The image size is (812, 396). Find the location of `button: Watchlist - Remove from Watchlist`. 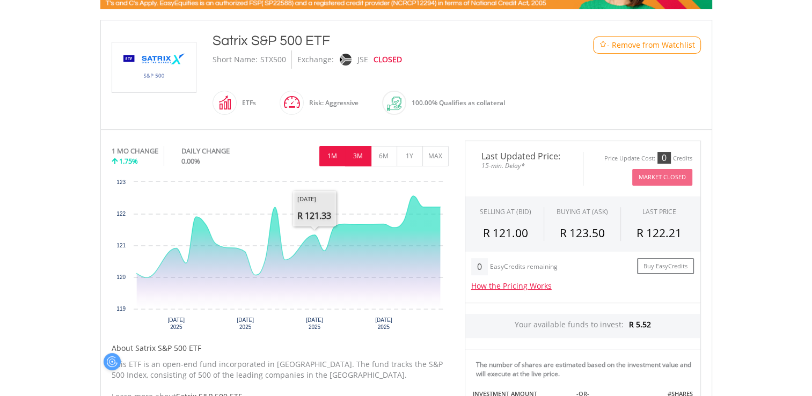

button: Watchlist - Remove from Watchlist is located at coordinates (647, 45).